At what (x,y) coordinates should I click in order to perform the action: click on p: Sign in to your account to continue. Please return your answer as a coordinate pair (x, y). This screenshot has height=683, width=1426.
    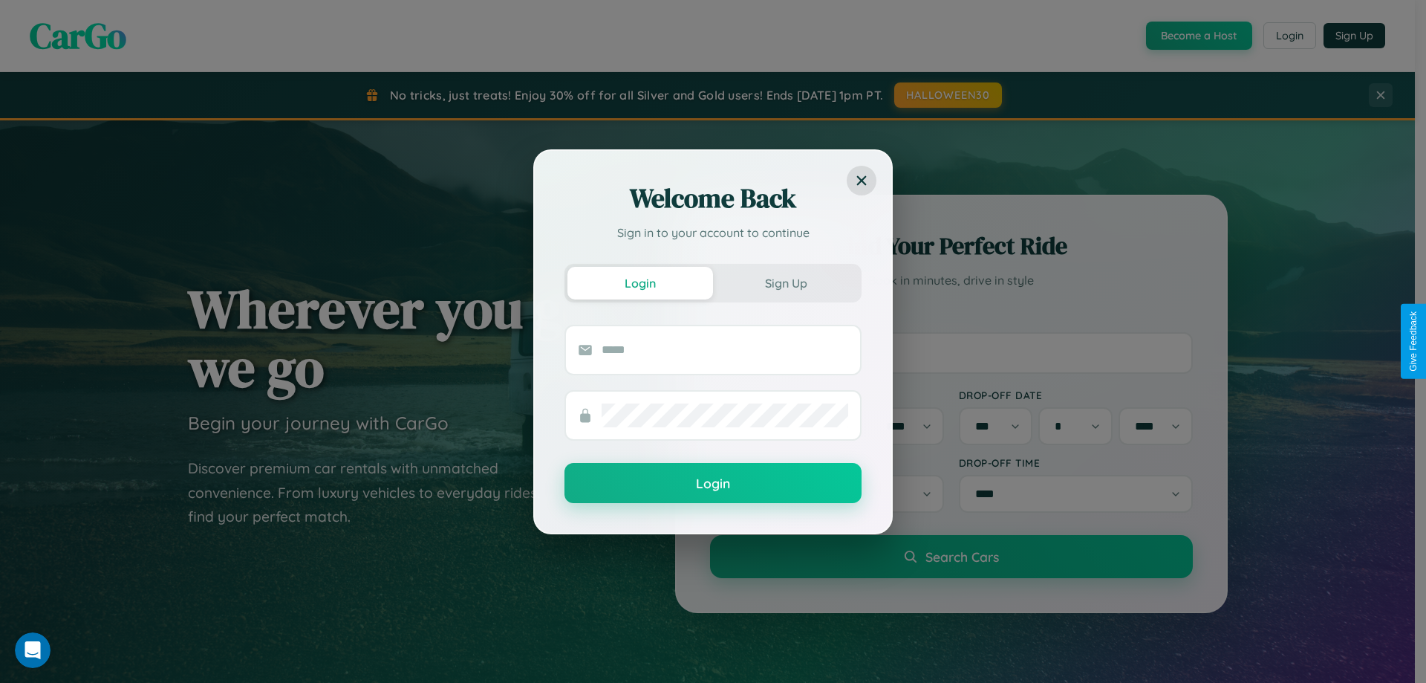
    Looking at the image, I should click on (713, 233).